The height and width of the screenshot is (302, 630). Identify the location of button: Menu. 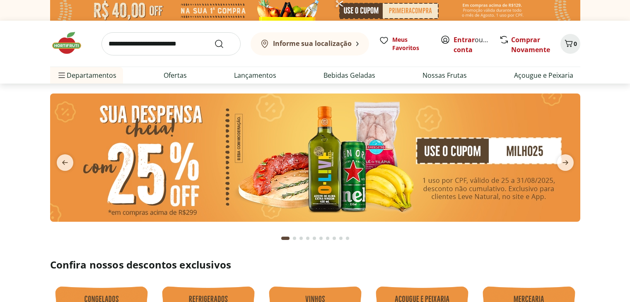
(62, 75).